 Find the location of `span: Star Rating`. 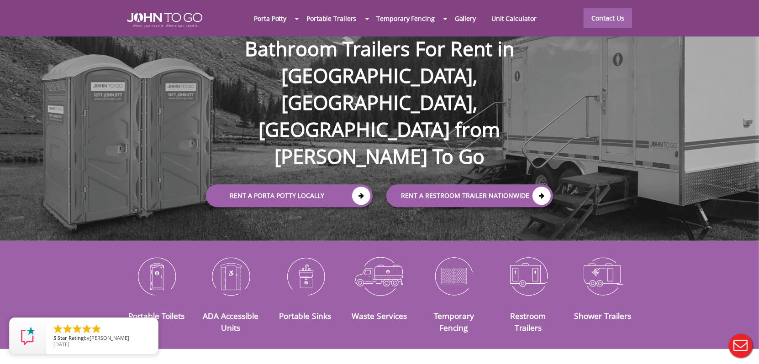

span: Star Rating is located at coordinates (70, 338).